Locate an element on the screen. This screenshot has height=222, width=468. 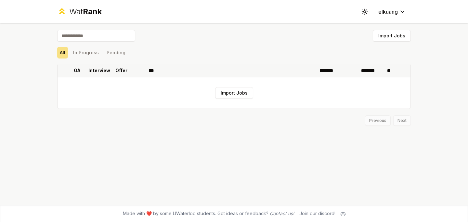
button: All is located at coordinates (62, 53).